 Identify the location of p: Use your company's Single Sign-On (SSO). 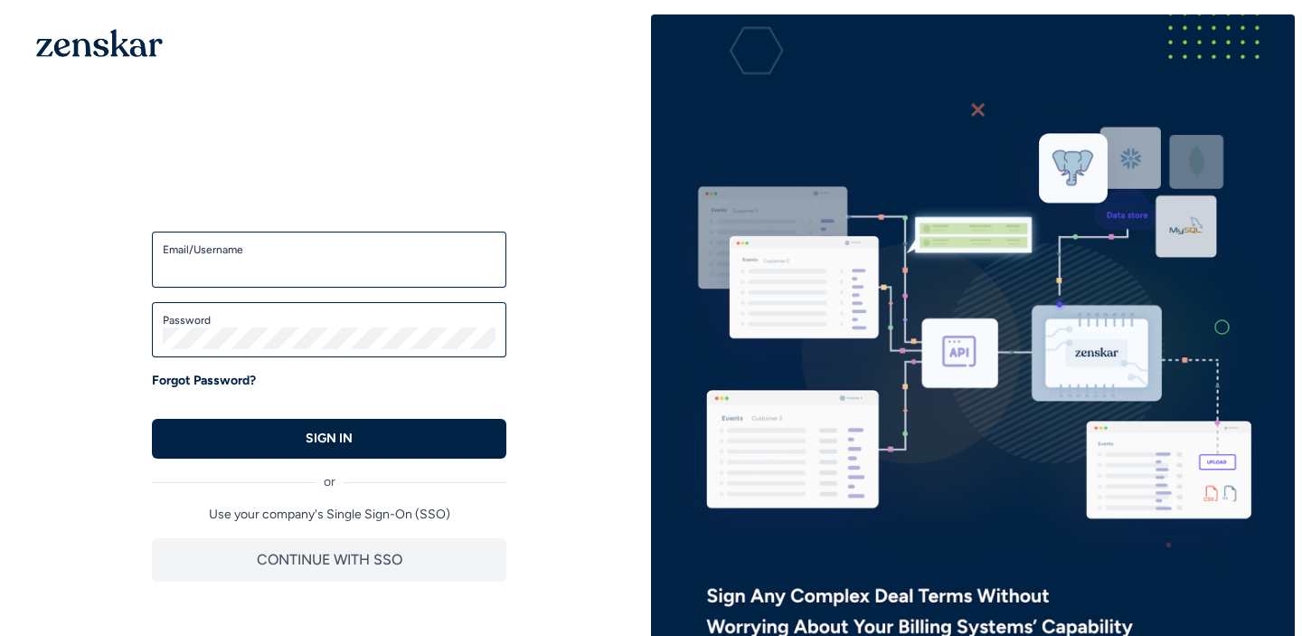
(329, 515).